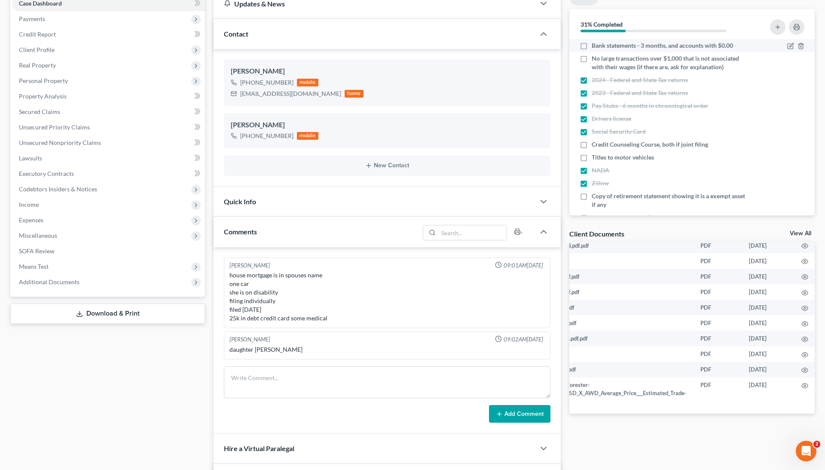 Image resolution: width=825 pixels, height=470 pixels. What do you see at coordinates (29, 204) in the screenshot?
I see `span: Income` at bounding box center [29, 204].